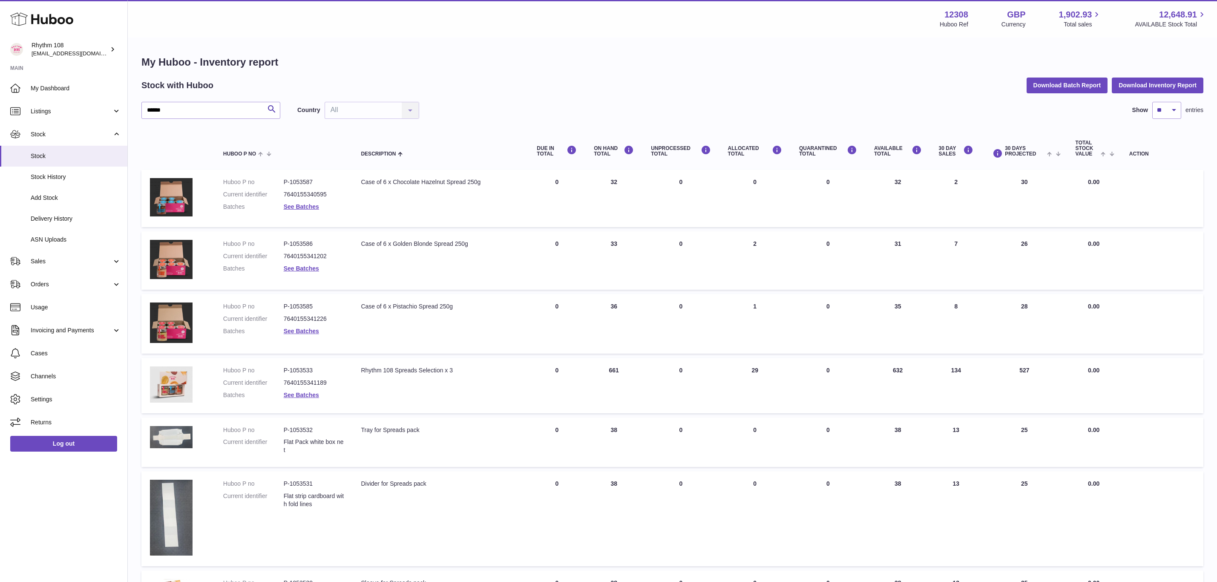 Image resolution: width=1217 pixels, height=582 pixels. Describe the element at coordinates (314, 182) in the screenshot. I see `dd: P-1053587` at that location.